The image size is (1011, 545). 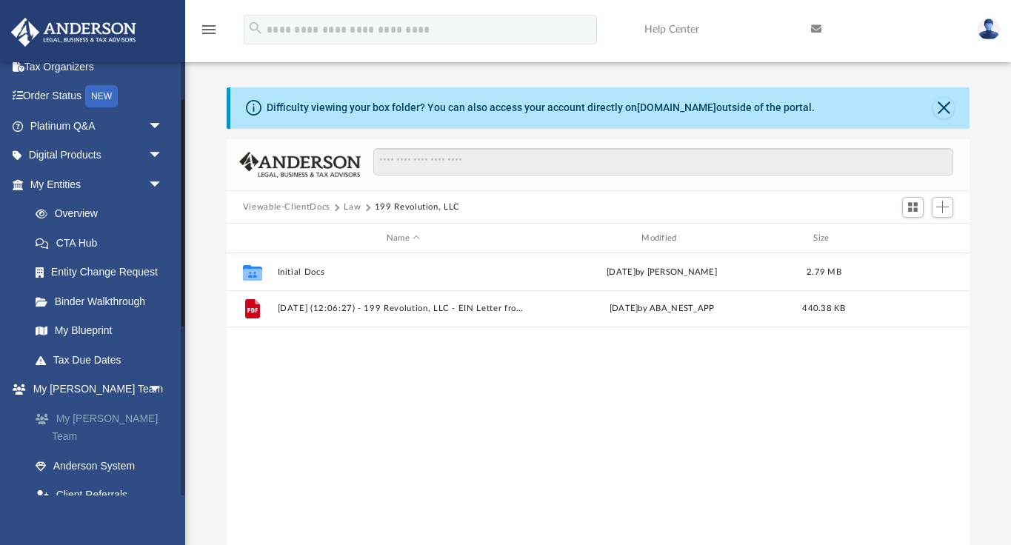 What do you see at coordinates (823, 238) in the screenshot?
I see `div: Size` at bounding box center [823, 238].